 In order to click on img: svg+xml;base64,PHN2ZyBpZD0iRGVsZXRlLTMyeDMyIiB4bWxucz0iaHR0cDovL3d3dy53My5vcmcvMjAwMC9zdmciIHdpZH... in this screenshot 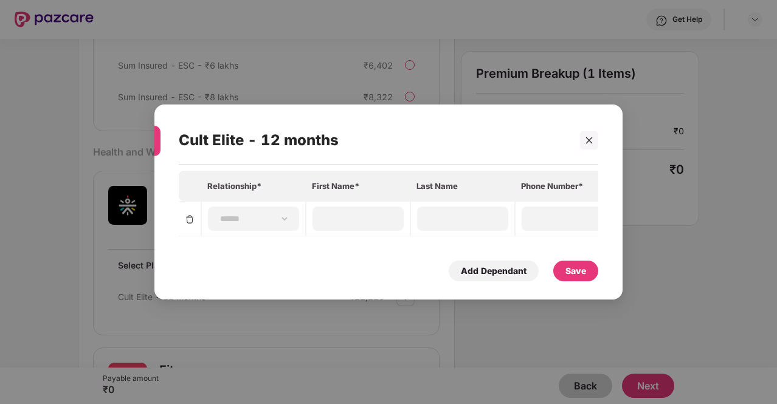, I will do `click(190, 219)`.